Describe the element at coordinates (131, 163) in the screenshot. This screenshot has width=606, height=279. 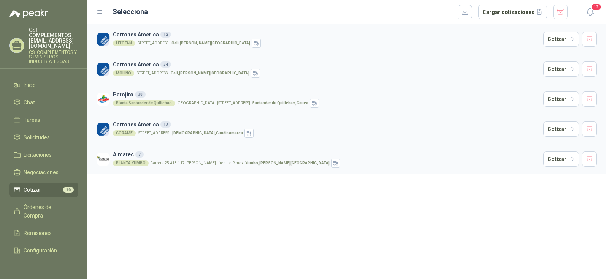
I see `div: PLANTA YUMBO` at that location.